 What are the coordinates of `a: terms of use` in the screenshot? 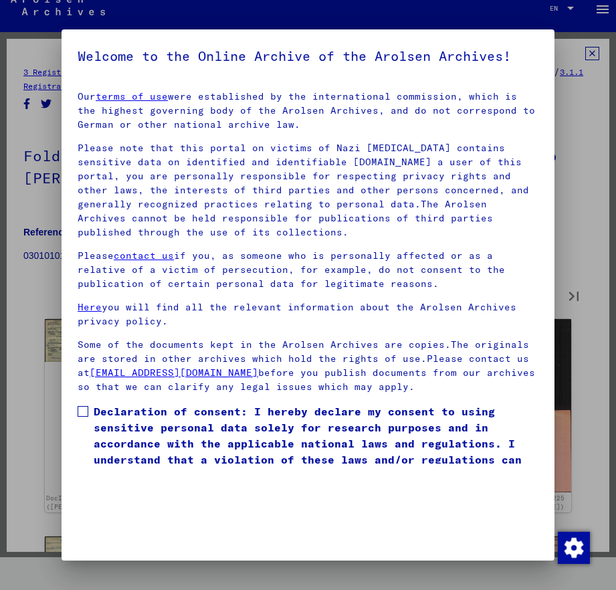 It's located at (132, 96).